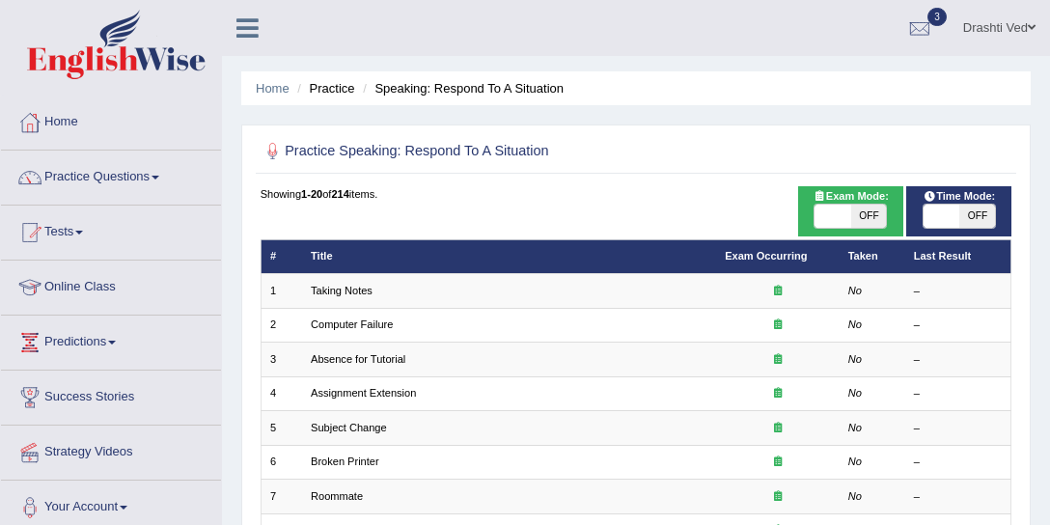  I want to click on td: 3, so click(281, 359).